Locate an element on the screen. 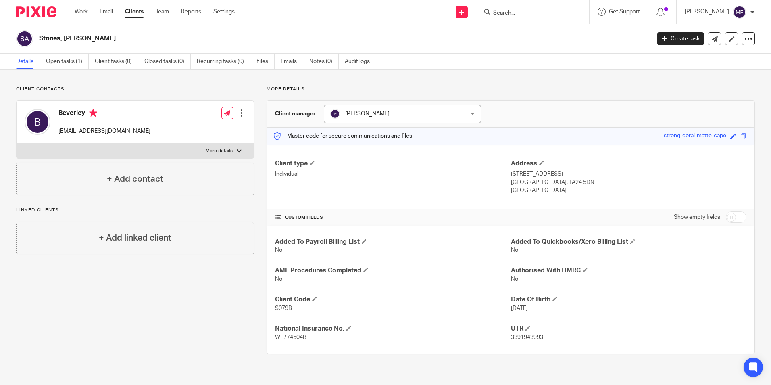  a: Files is located at coordinates (265, 61).